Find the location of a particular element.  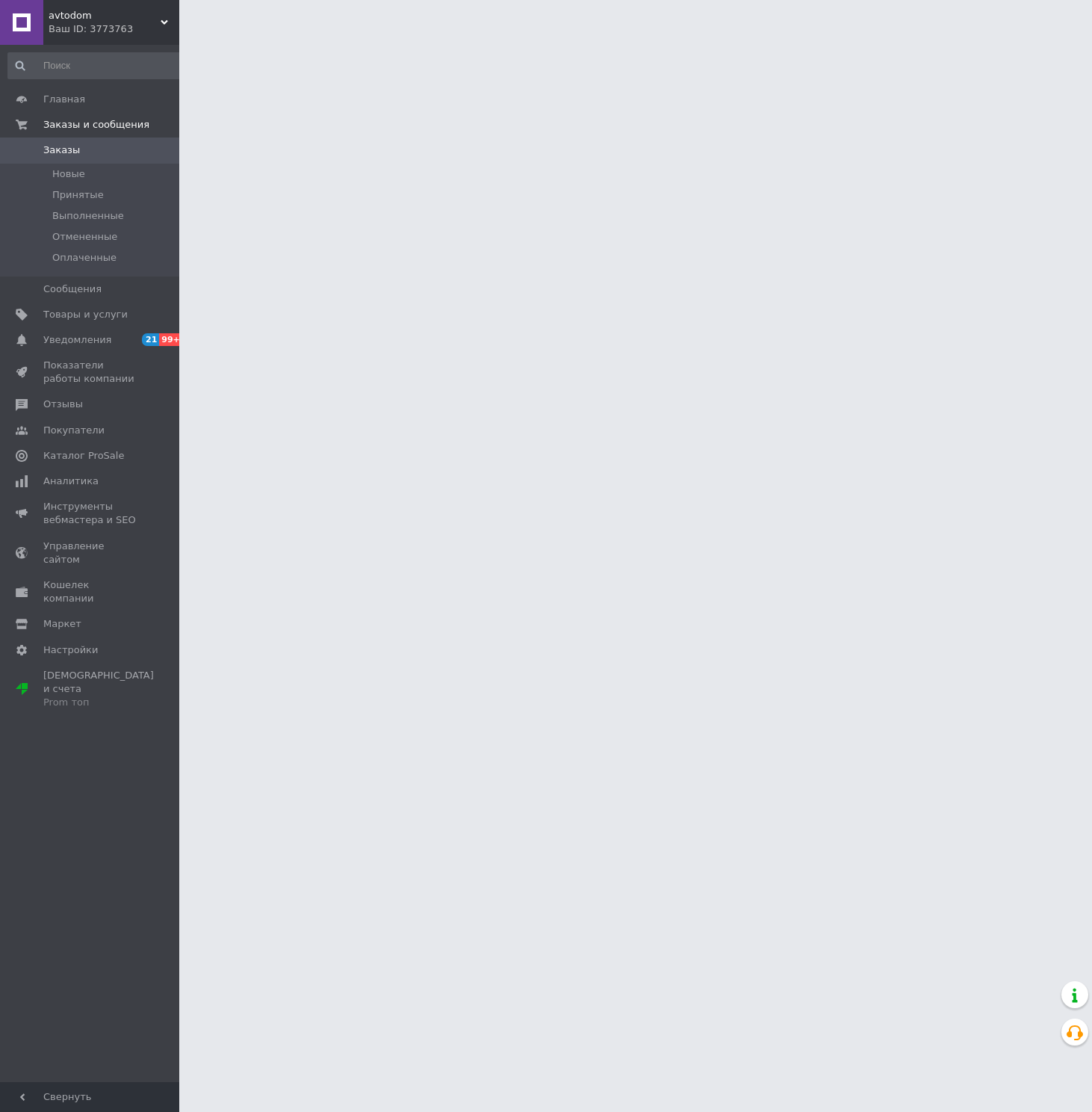

span: Отзывы is located at coordinates (63, 404).